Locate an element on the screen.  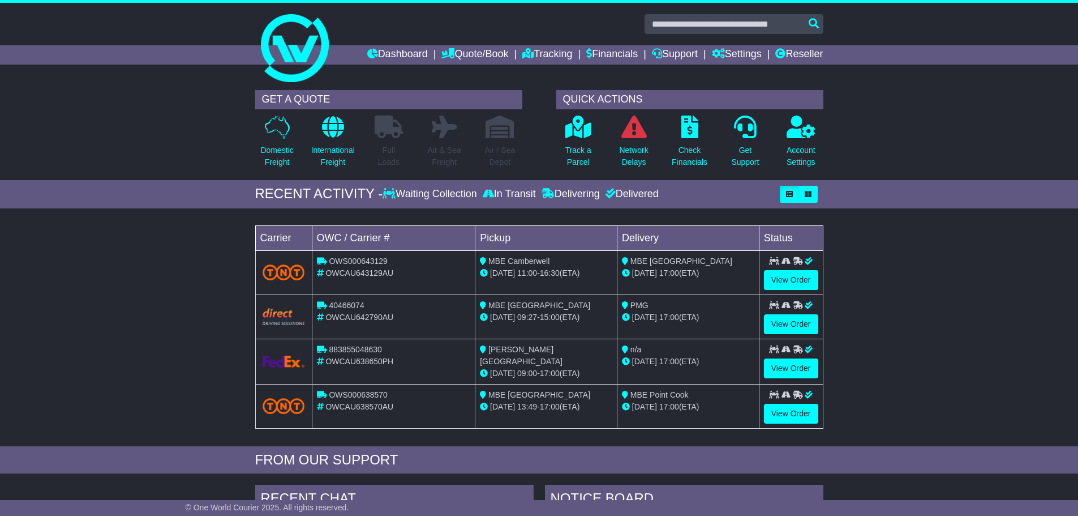
a: GetSupport is located at coordinates (745, 144).